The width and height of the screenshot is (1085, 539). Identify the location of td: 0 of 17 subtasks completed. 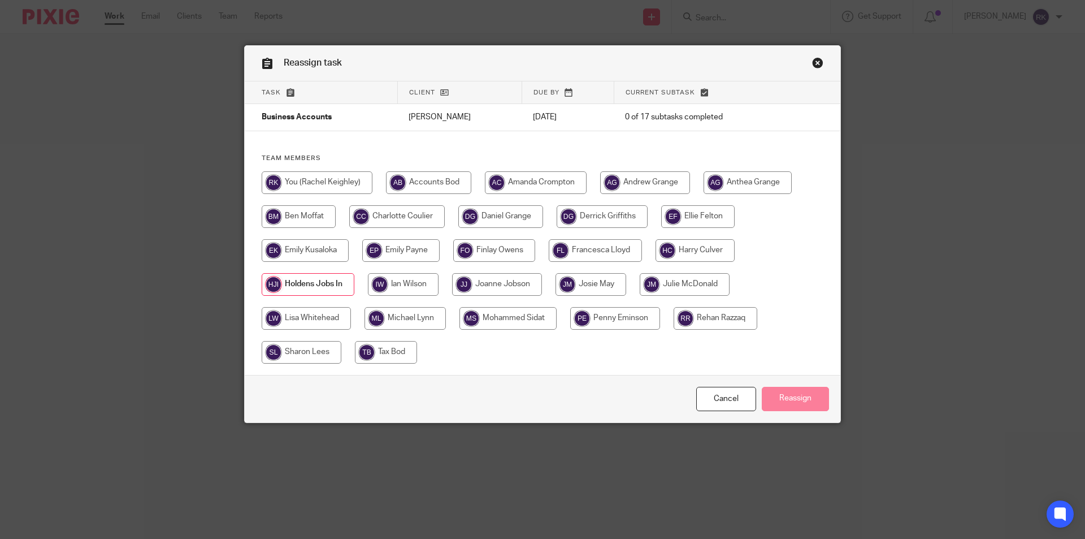
(702, 118).